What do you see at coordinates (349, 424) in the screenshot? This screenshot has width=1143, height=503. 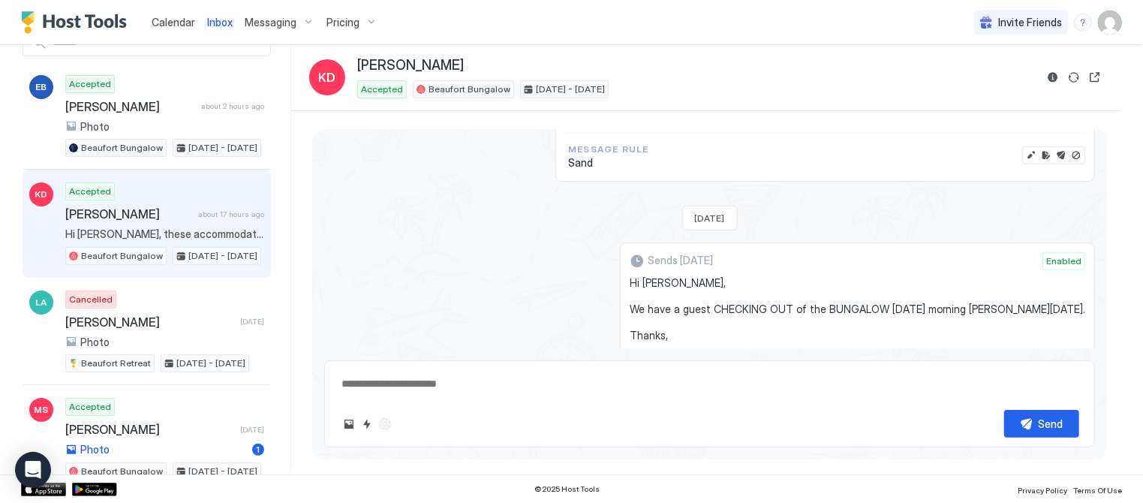 I see `button: Upload image` at bounding box center [349, 424].